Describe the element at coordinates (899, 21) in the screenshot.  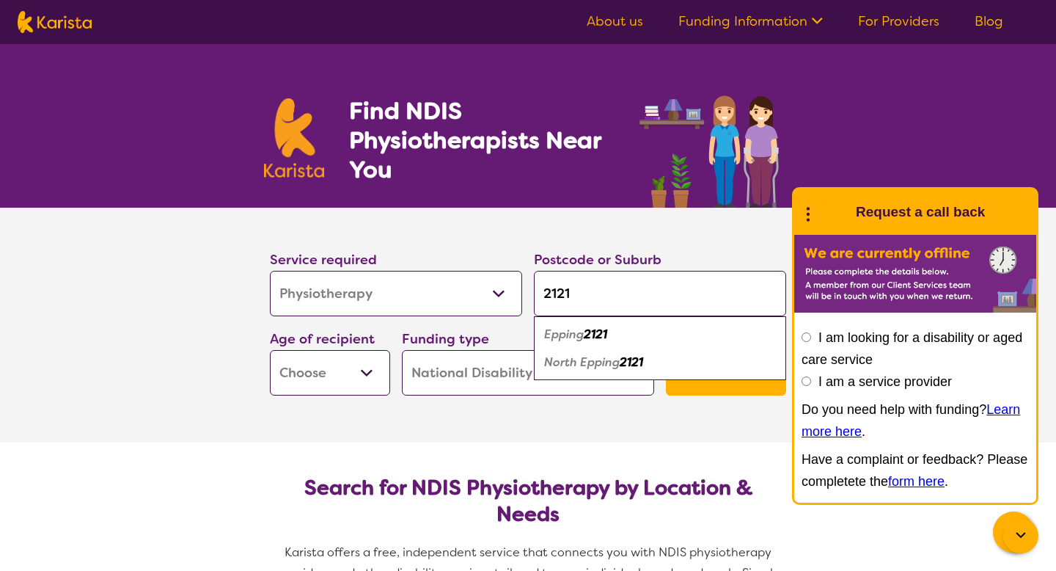
I see `a: For Providers` at that location.